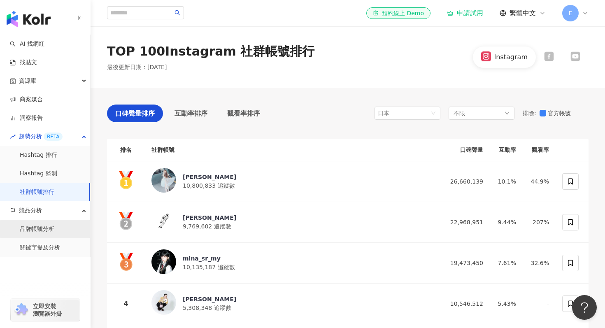  I want to click on th: 社群帳號, so click(293, 150).